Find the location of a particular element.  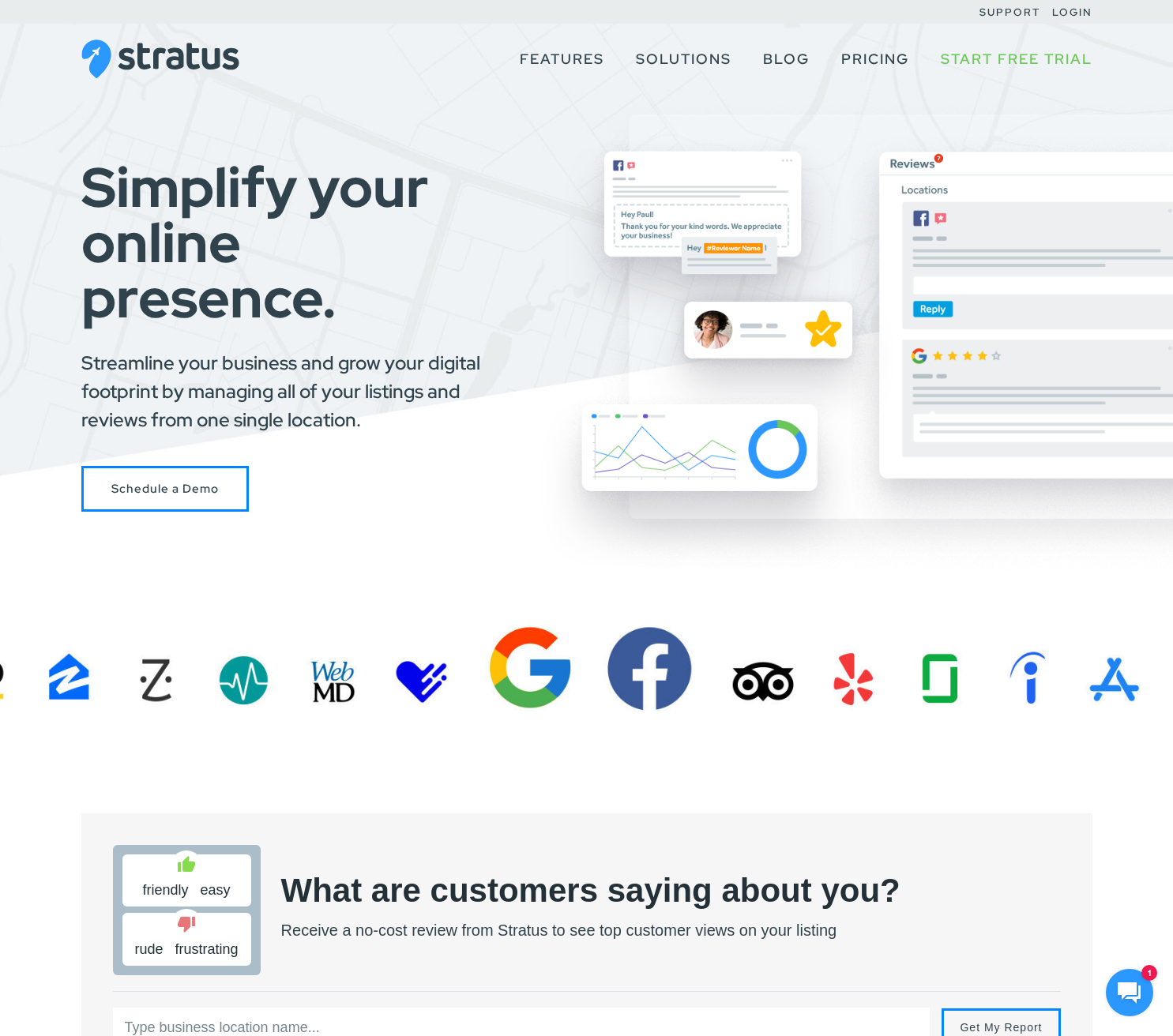

span: friendly easy is located at coordinates (186, 890).